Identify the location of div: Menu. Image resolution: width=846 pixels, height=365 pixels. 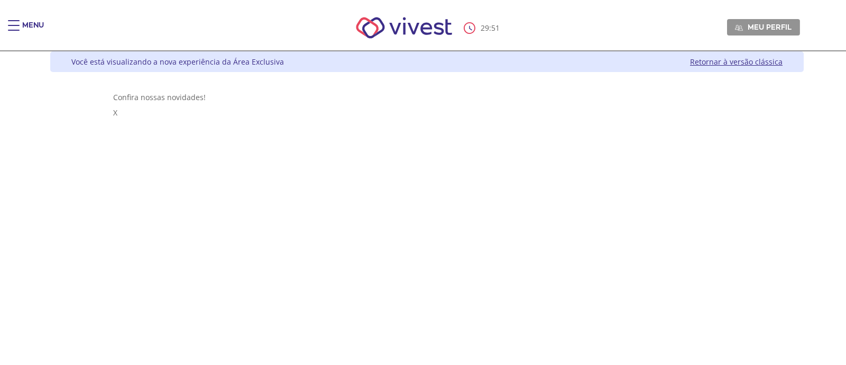
(33, 31).